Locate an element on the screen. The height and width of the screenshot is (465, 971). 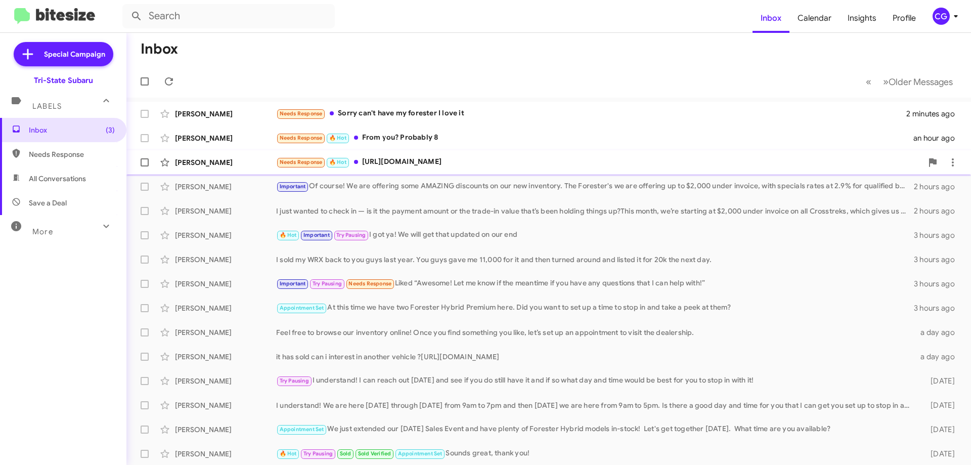
span: Sold Verified is located at coordinates (375, 453).